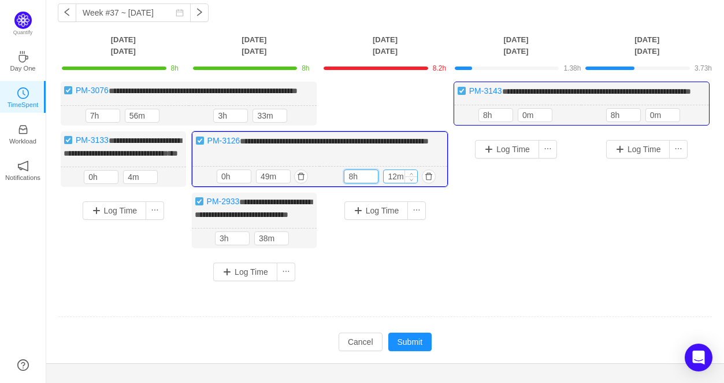  I want to click on button: Submit, so click(410, 341).